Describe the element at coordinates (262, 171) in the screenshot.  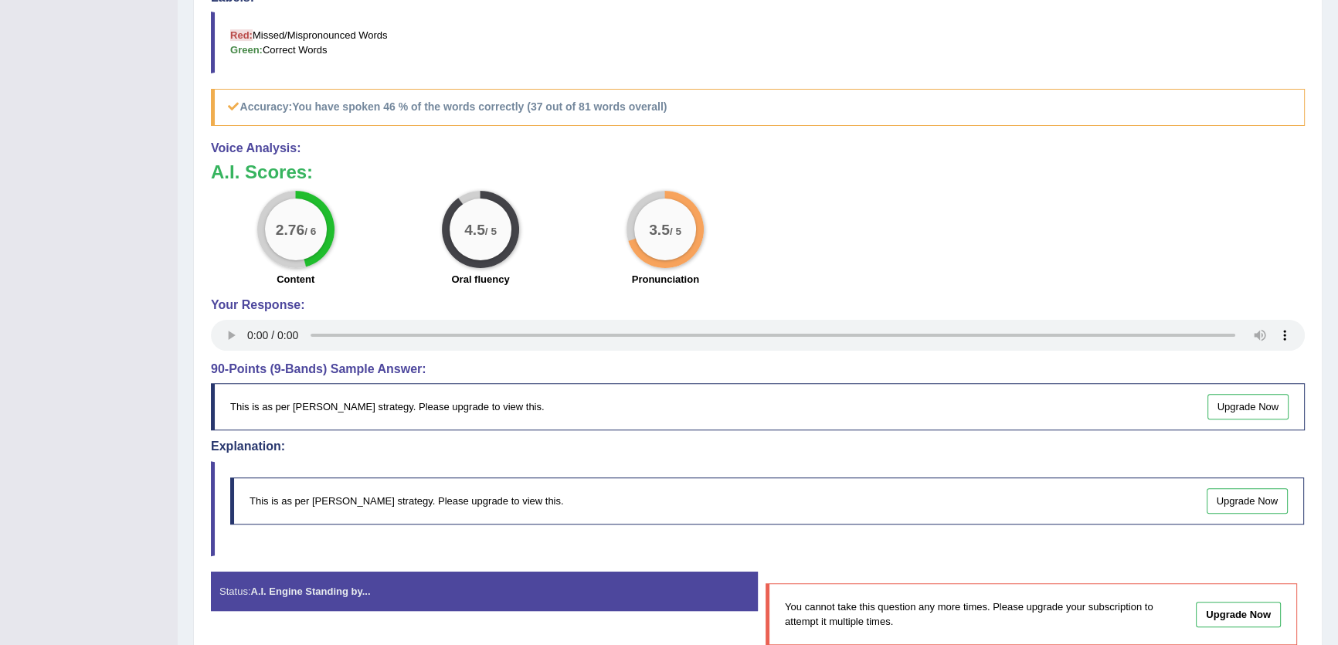
I see `b: A.I. Scores:` at that location.